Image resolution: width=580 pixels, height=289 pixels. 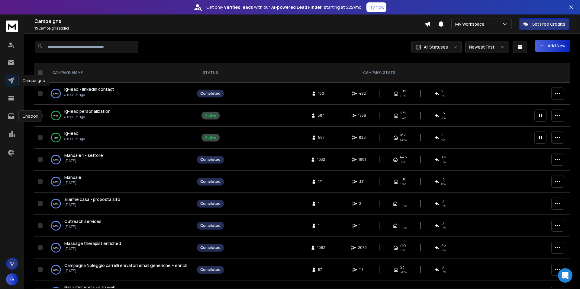 What do you see at coordinates (403, 91) in the screenshot?
I see `span: 109` at bounding box center [403, 91].